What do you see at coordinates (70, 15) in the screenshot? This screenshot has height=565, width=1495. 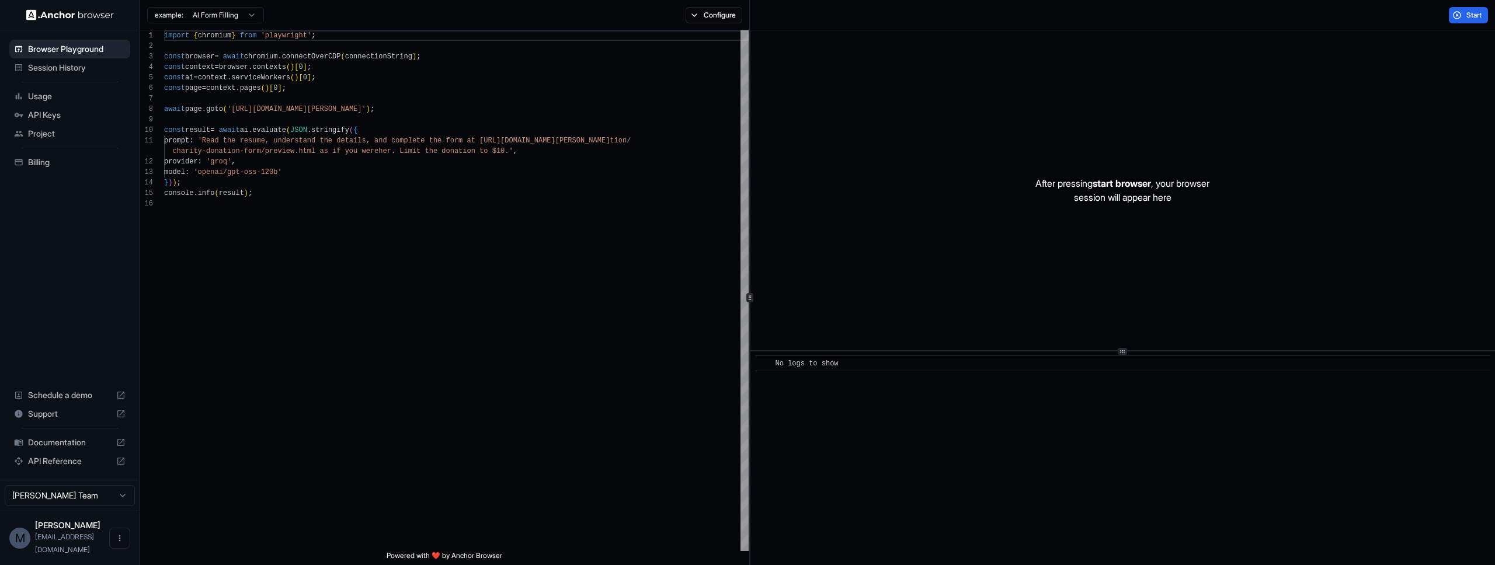 I see `img: Anchor Logo` at bounding box center [70, 15].